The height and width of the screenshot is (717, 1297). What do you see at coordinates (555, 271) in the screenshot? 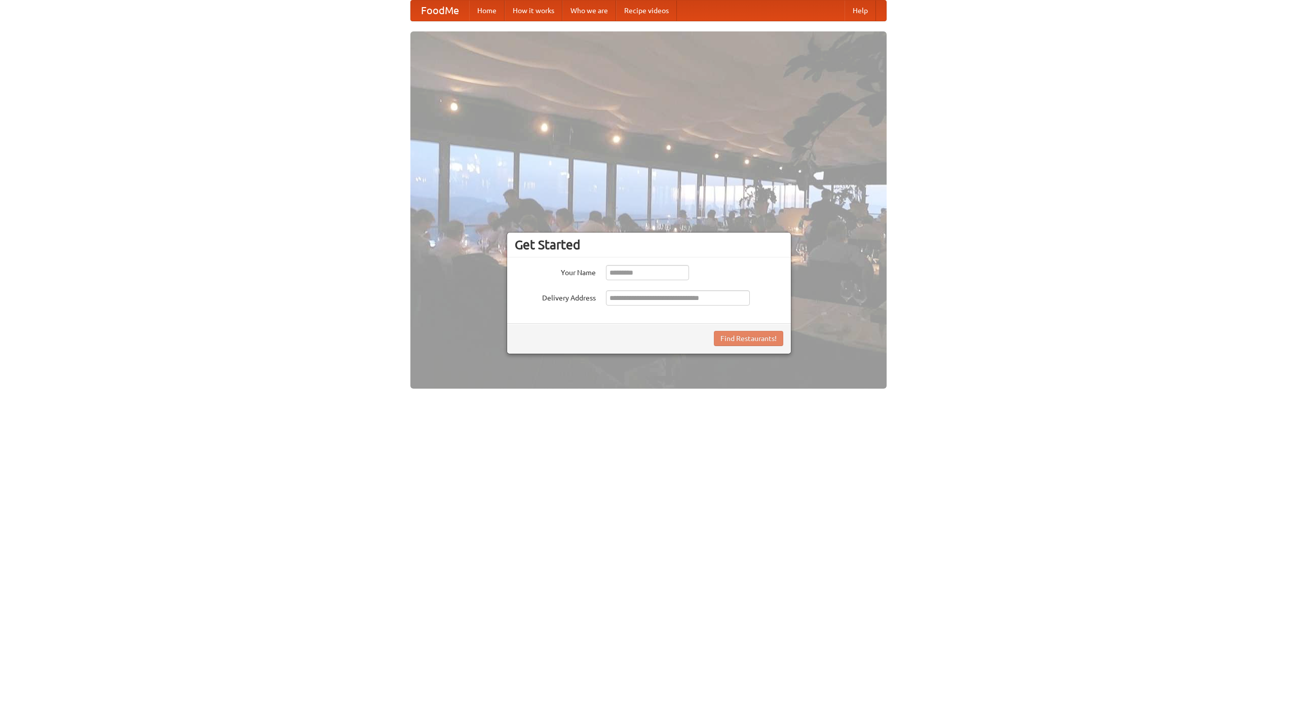
I see `label: Your Name` at bounding box center [555, 271].